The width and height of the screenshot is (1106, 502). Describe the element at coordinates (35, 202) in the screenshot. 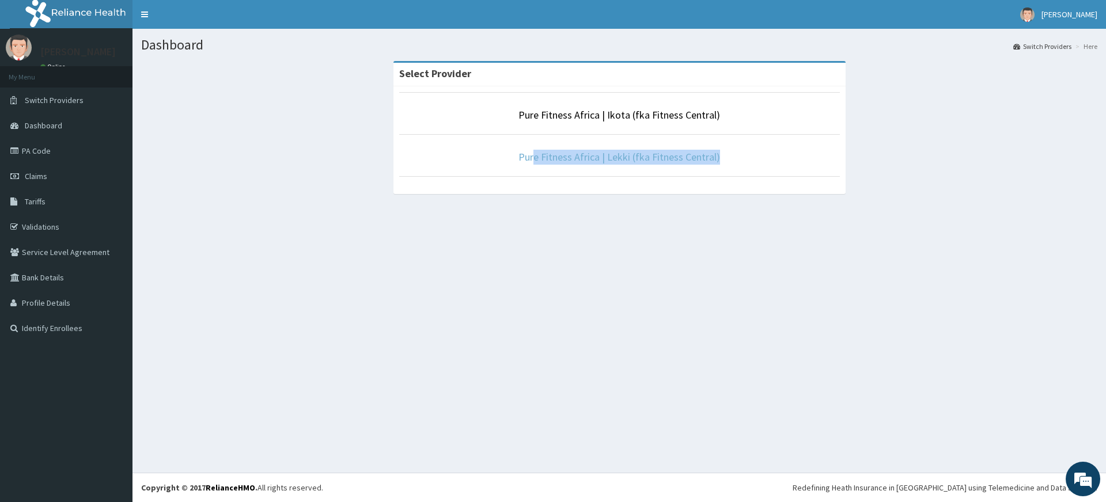

I see `span: Tariffs` at that location.